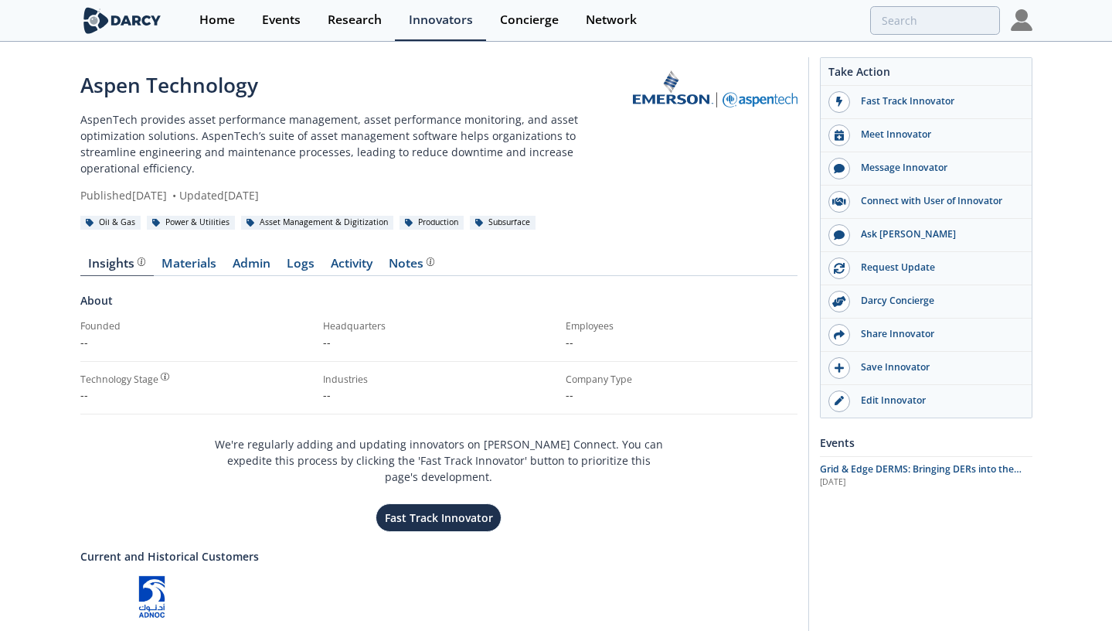 This screenshot has height=631, width=1112. I want to click on div: Industries, so click(439, 379).